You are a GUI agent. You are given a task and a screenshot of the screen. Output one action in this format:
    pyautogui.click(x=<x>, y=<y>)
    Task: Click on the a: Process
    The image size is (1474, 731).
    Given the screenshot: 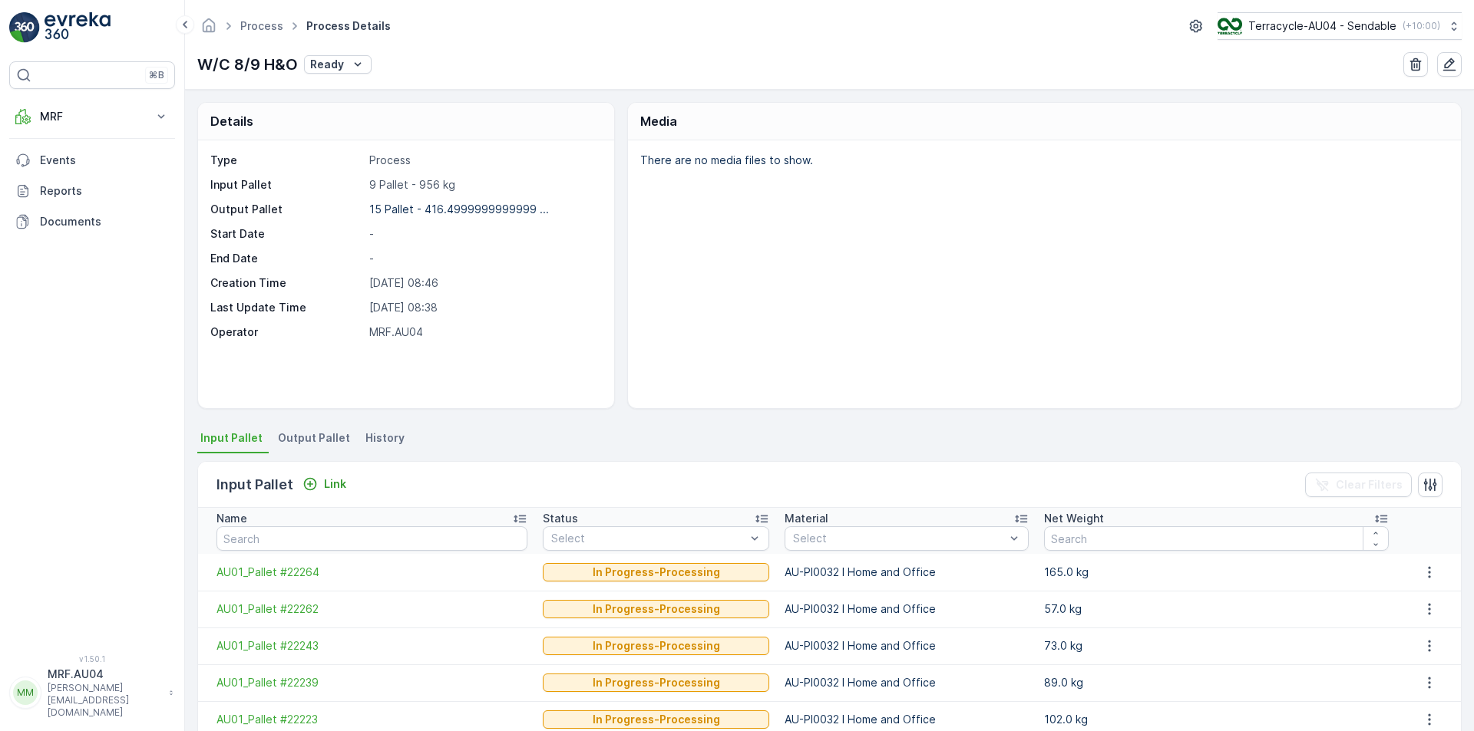 What is the action you would take?
    pyautogui.click(x=262, y=25)
    